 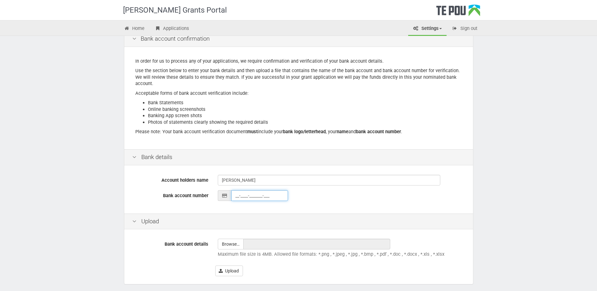 I want to click on b: bank logo/letterhead, so click(x=304, y=131).